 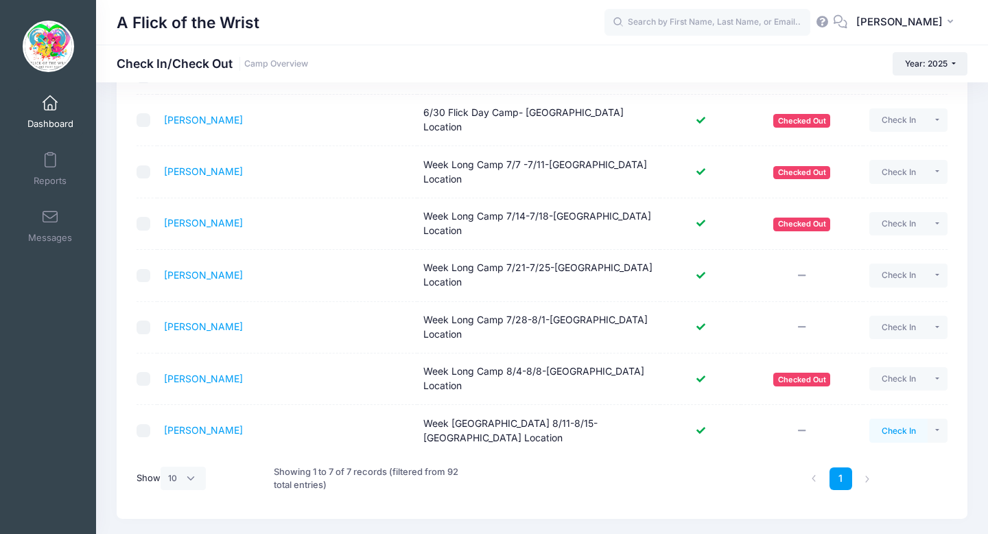 I want to click on span: Dashboard, so click(x=50, y=124).